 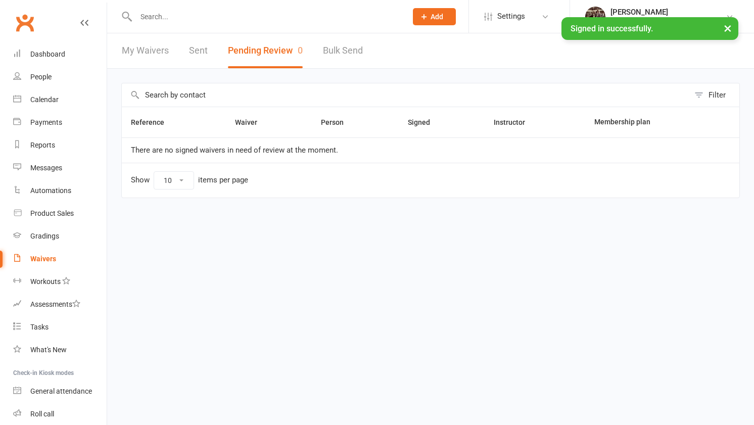 I want to click on button: Signed, so click(x=424, y=122).